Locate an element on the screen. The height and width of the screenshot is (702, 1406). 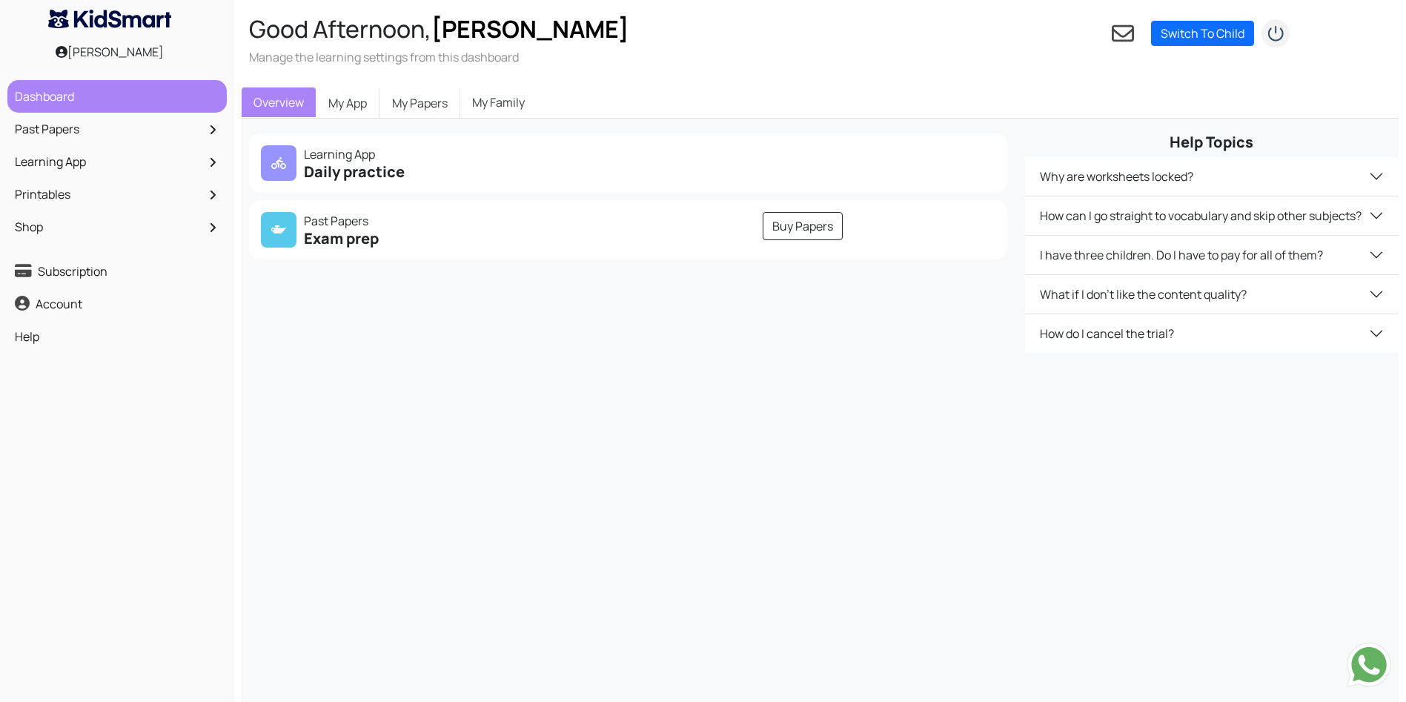
a: Shop is located at coordinates (117, 227).